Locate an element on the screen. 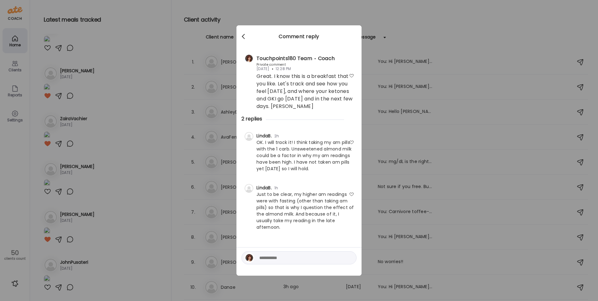 This screenshot has width=598, height=301. div: Comment reply is located at coordinates (299, 37).